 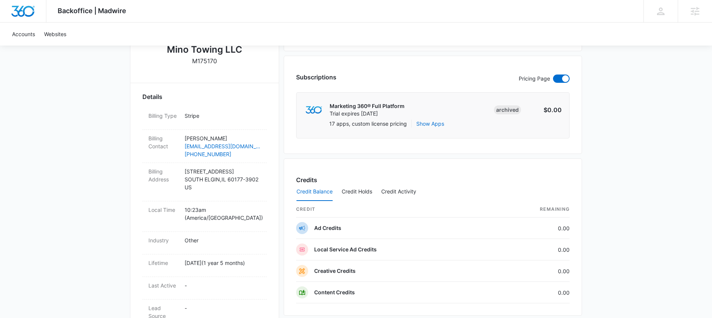 I want to click on h2: Mino Towing LLC, so click(x=205, y=50).